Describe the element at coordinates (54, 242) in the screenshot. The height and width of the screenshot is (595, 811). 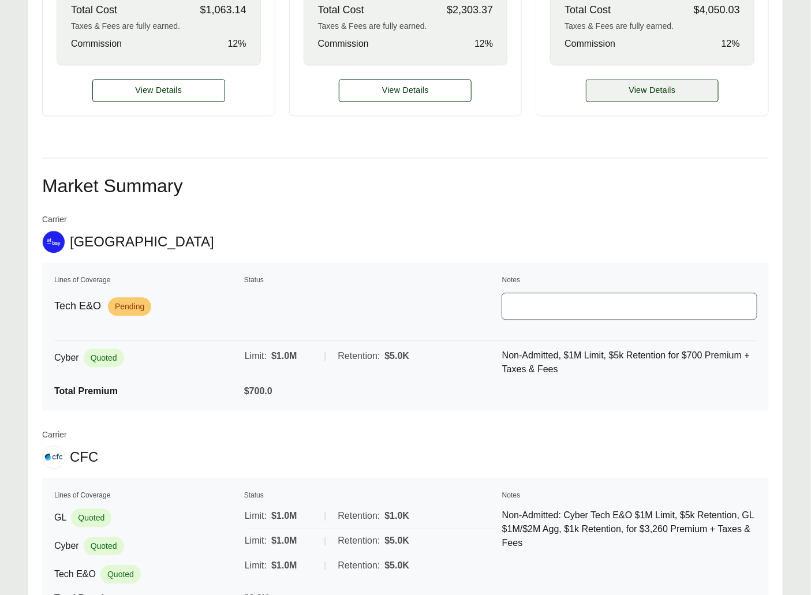
I see `img: At-Bay` at that location.